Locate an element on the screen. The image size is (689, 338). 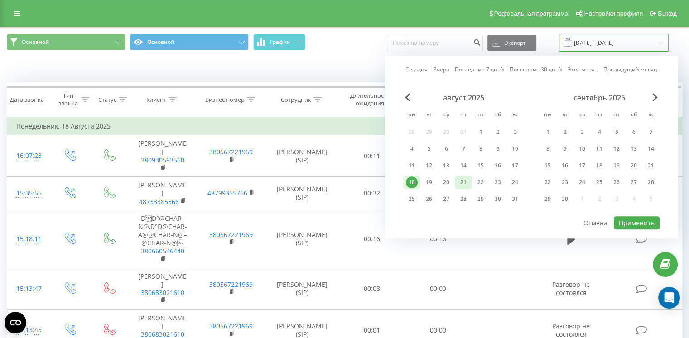
div: вт 23 сент. 2025 г. is located at coordinates (565, 183).